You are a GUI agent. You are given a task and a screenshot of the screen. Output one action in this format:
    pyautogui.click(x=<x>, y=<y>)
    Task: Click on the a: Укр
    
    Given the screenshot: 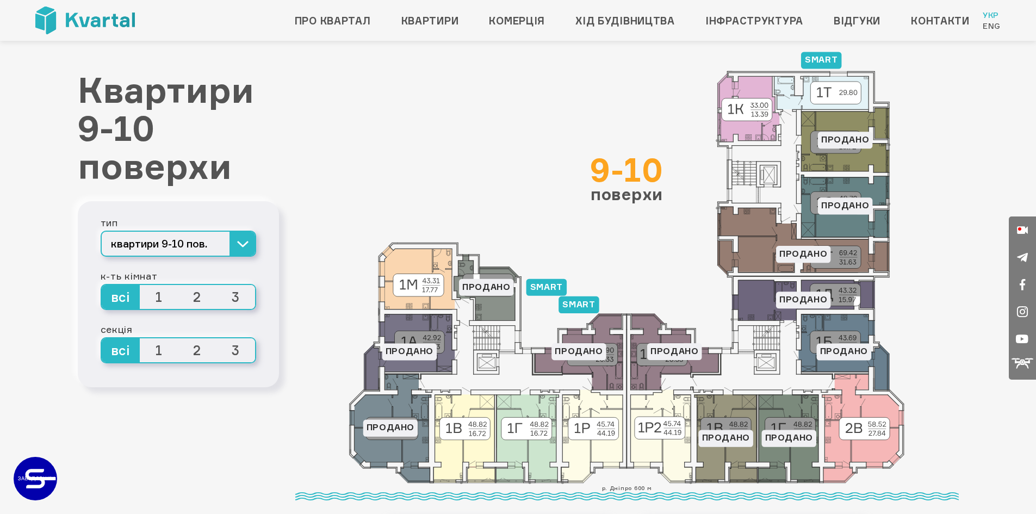 What is the action you would take?
    pyautogui.click(x=991, y=15)
    